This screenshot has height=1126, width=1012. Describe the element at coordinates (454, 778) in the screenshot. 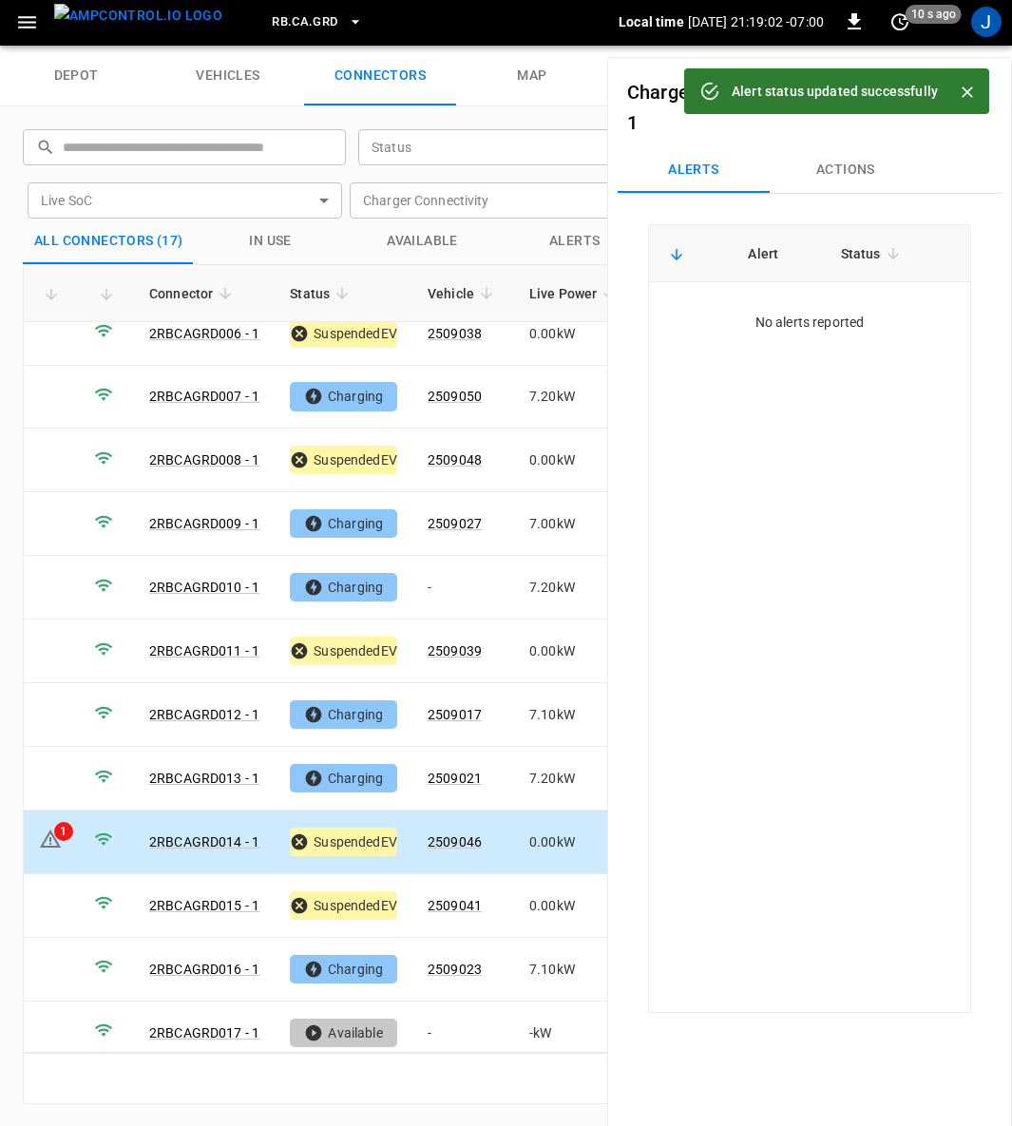

I see `a: 2509021` at that location.